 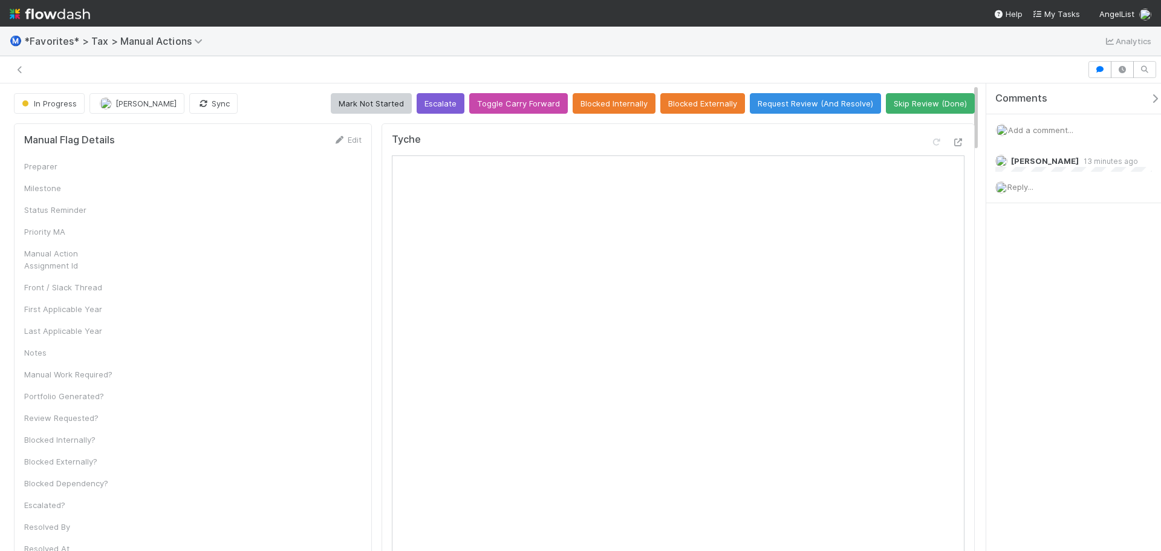 I want to click on img: avatar_37569647-1c78-4889-accf-88c08d42a236.png, so click(x=1001, y=161).